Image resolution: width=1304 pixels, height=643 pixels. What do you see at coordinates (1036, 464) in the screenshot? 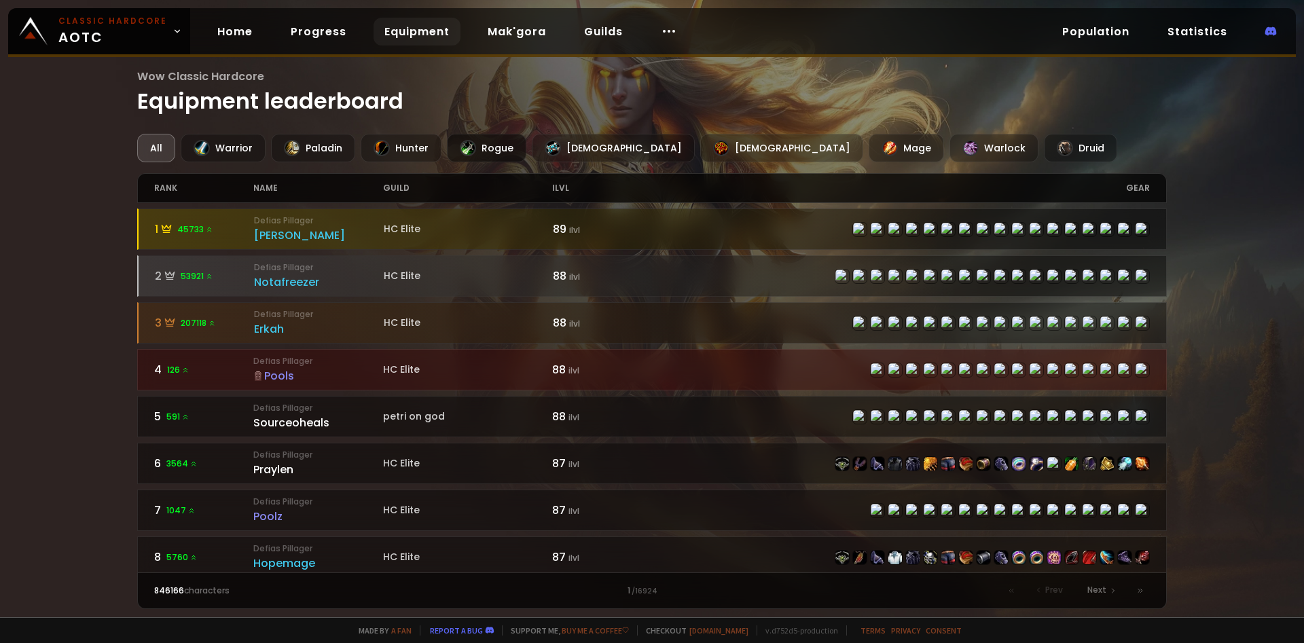
I see `img: item-19382` at bounding box center [1036, 464].